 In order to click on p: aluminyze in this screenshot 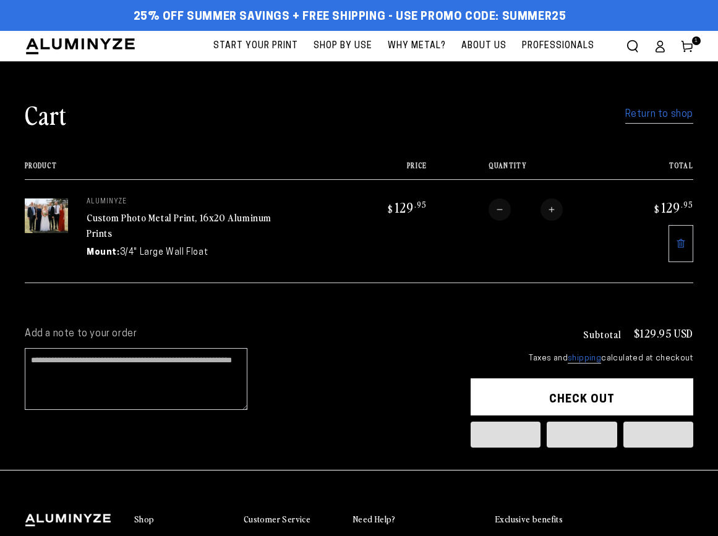, I will do `click(179, 202)`.